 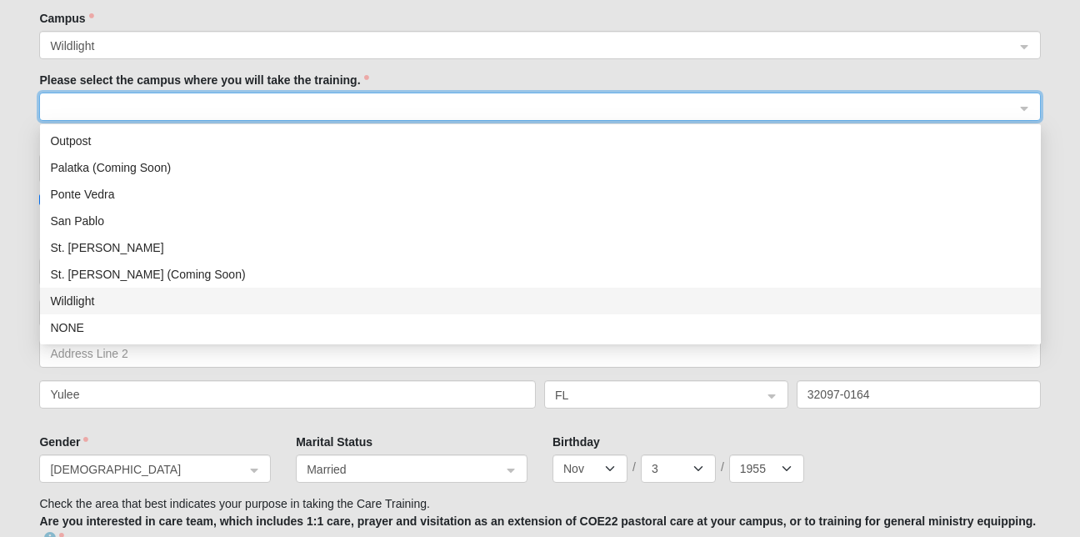 I want to click on input: Give your consent to receive SMS messages by simply checking the box., so click(x=44, y=199).